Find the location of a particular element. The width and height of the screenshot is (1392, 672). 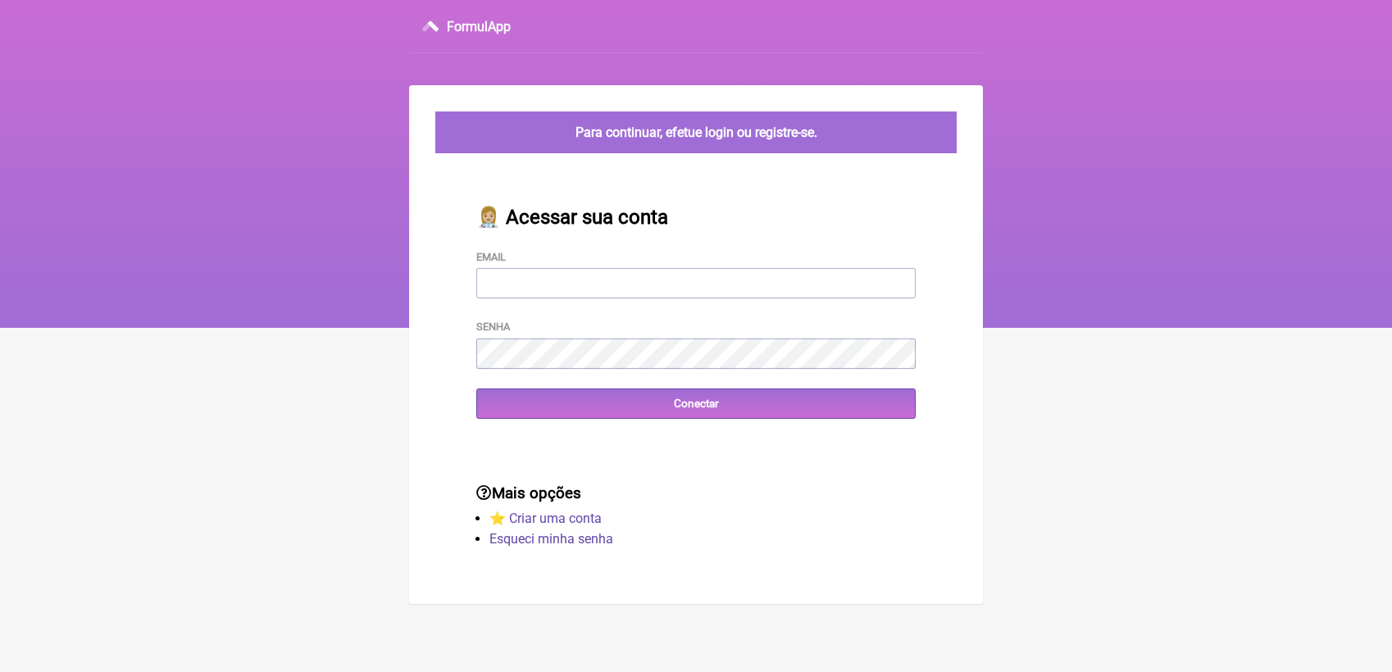

h3: FormulApp is located at coordinates (479, 26).